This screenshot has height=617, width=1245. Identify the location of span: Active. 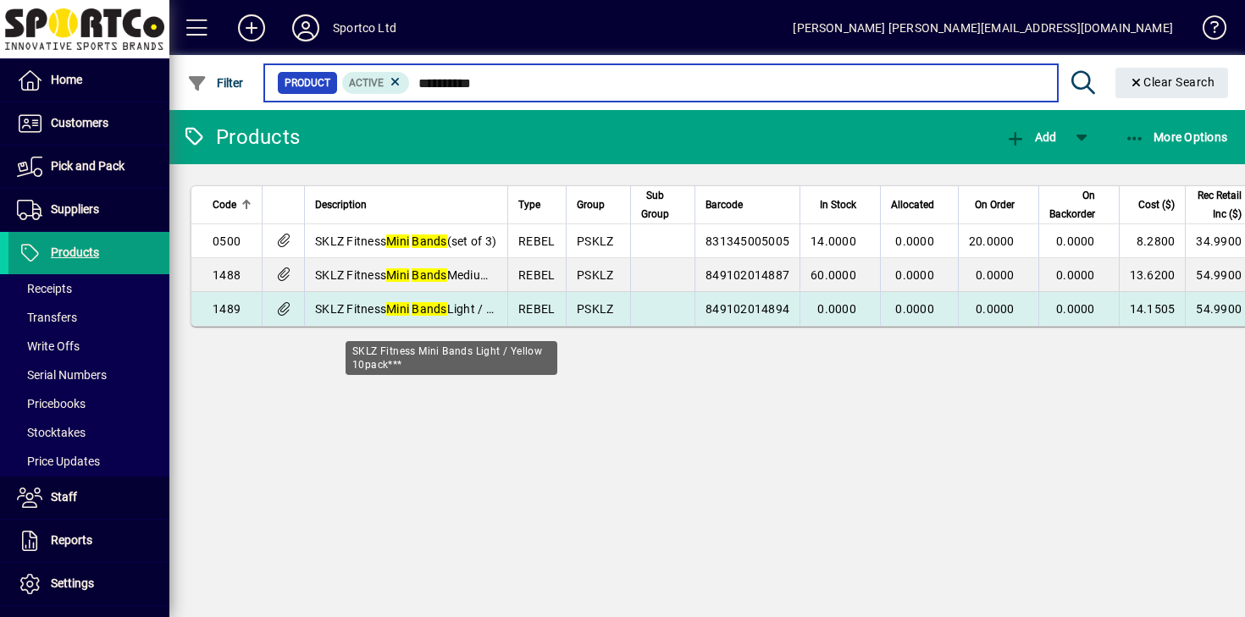
(366, 83).